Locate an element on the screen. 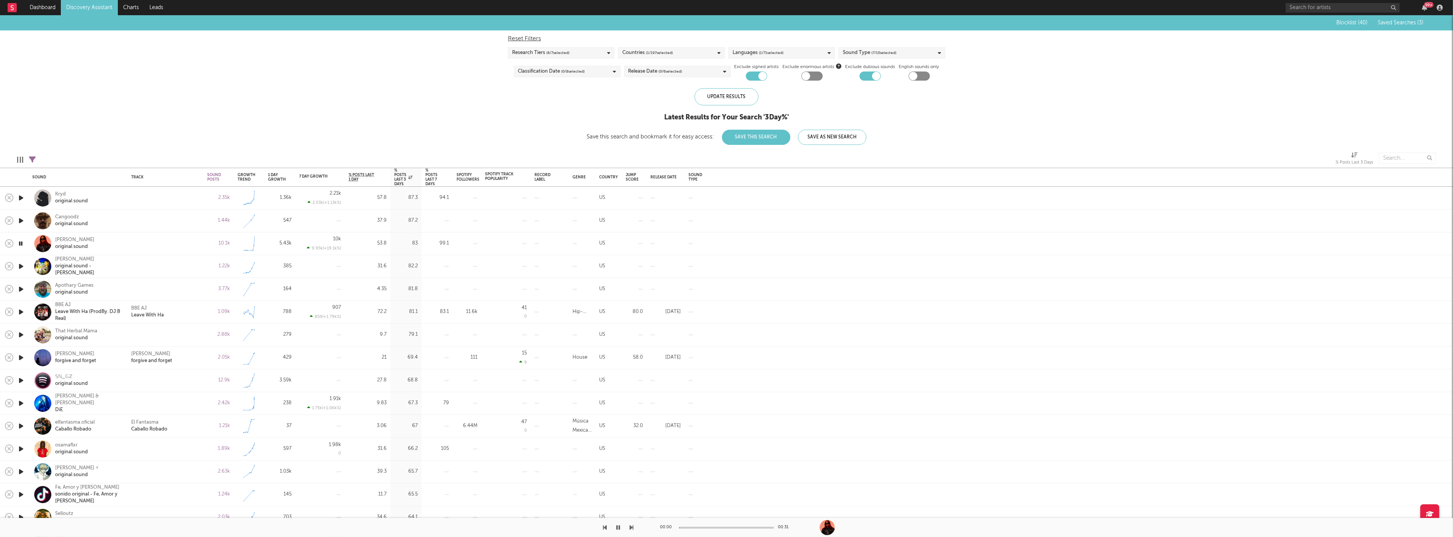 The width and height of the screenshot is (1453, 537). div: BBE AJ is located at coordinates (139, 308).